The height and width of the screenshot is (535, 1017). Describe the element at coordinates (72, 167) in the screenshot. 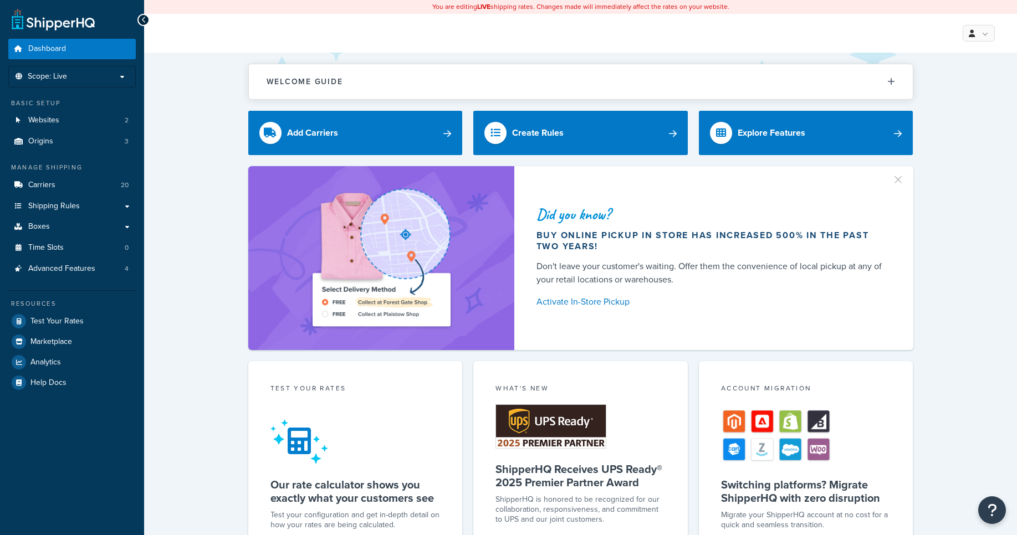

I see `div: Manage Shipping` at that location.